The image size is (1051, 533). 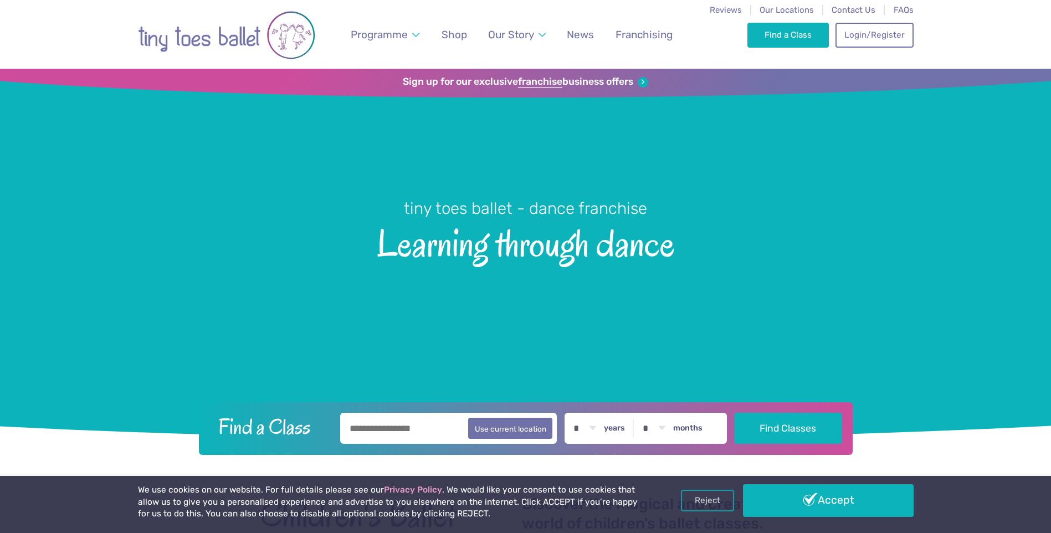 What do you see at coordinates (615, 428) in the screenshot?
I see `label: years` at bounding box center [615, 428].